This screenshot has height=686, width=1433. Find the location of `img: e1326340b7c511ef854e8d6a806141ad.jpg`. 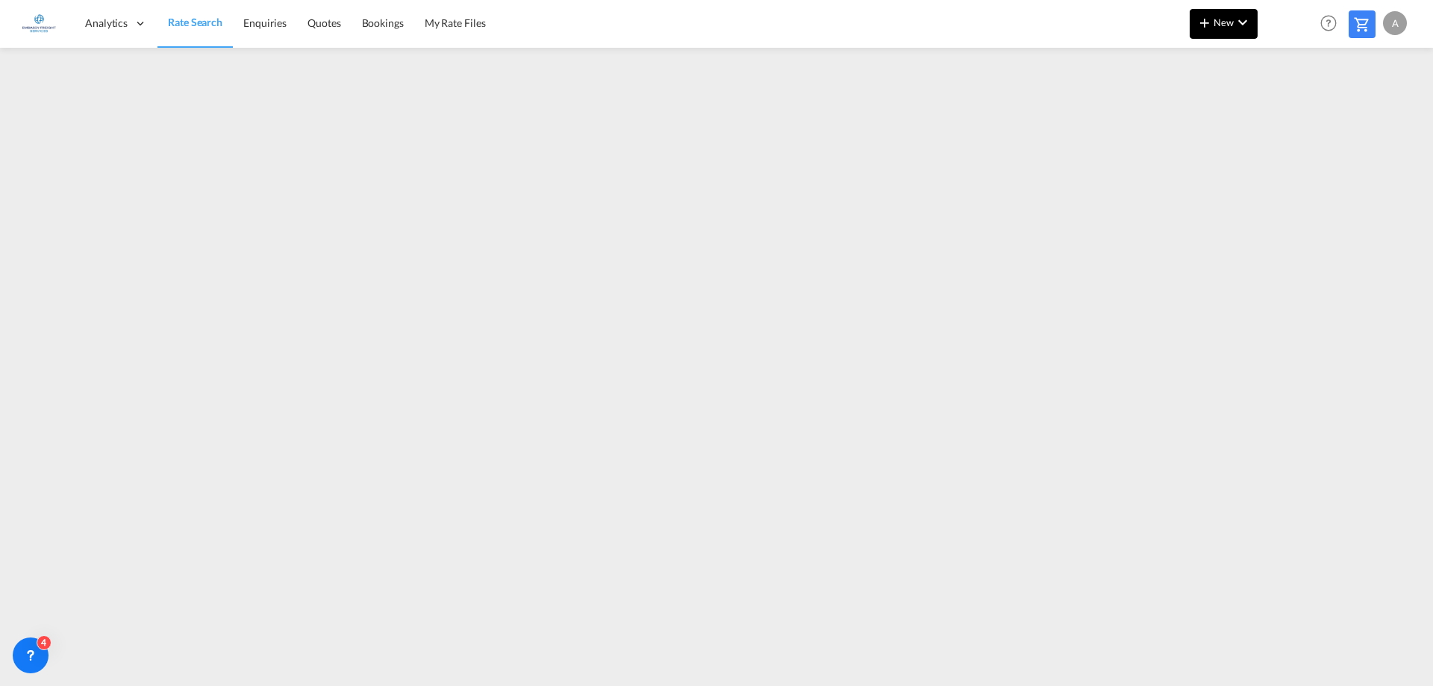

img: e1326340b7c511ef854e8d6a806141ad.jpg is located at coordinates (39, 23).